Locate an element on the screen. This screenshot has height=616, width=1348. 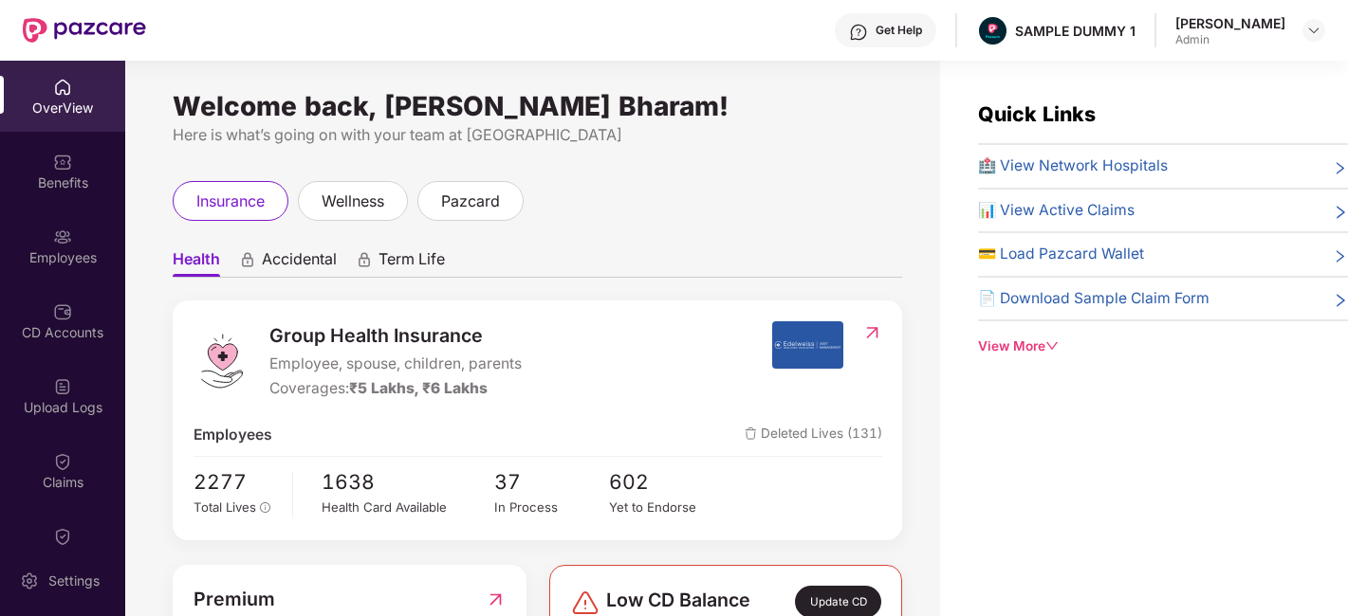
span: Deleted Lives (131) is located at coordinates (813, 435).